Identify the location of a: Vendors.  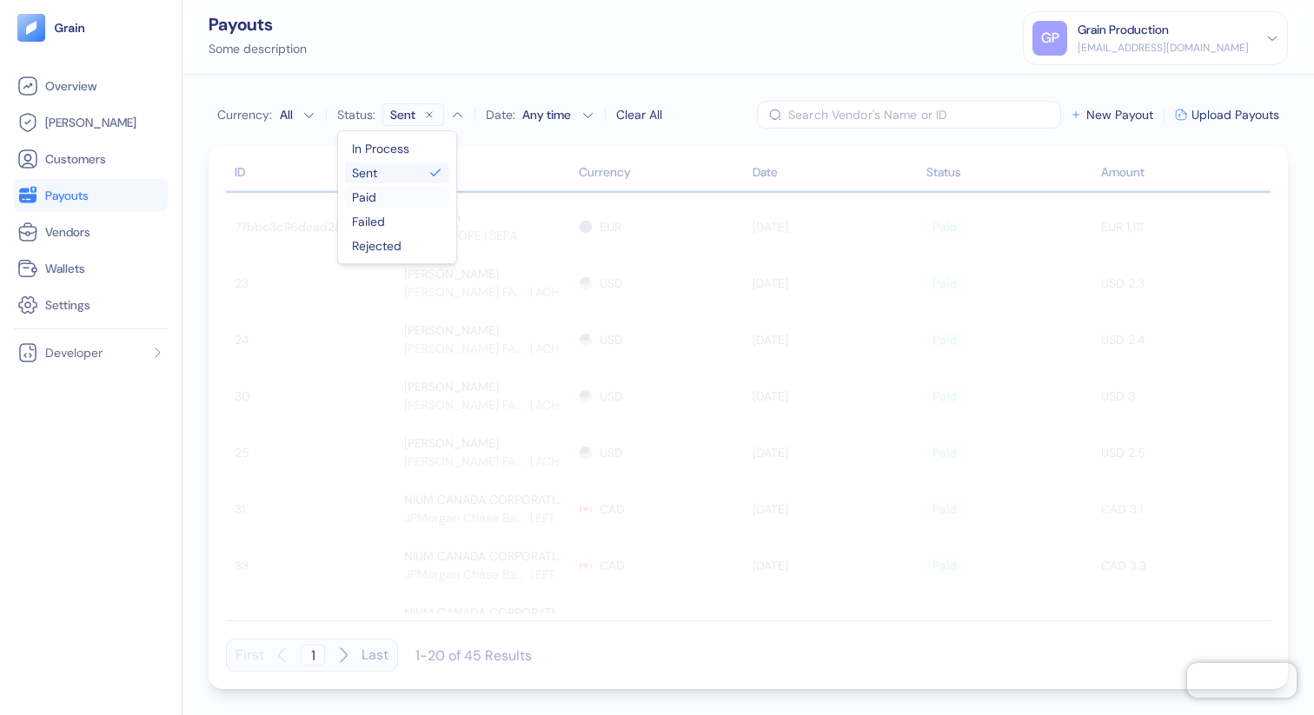
(90, 232).